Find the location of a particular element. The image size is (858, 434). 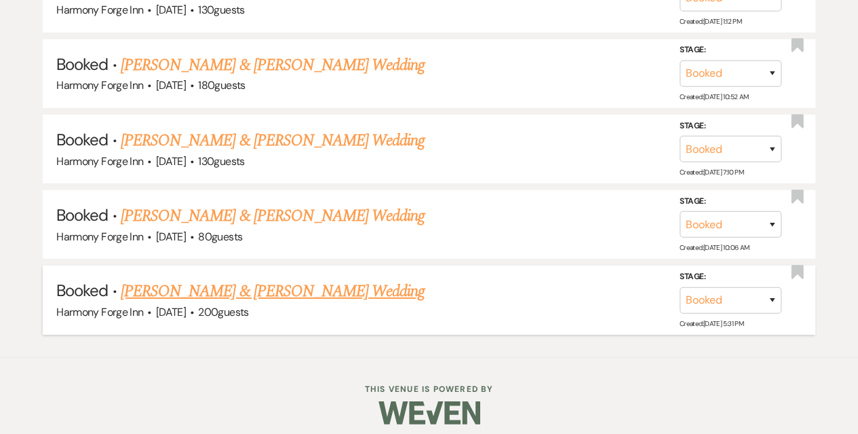

span: 200 guests is located at coordinates (223, 311).